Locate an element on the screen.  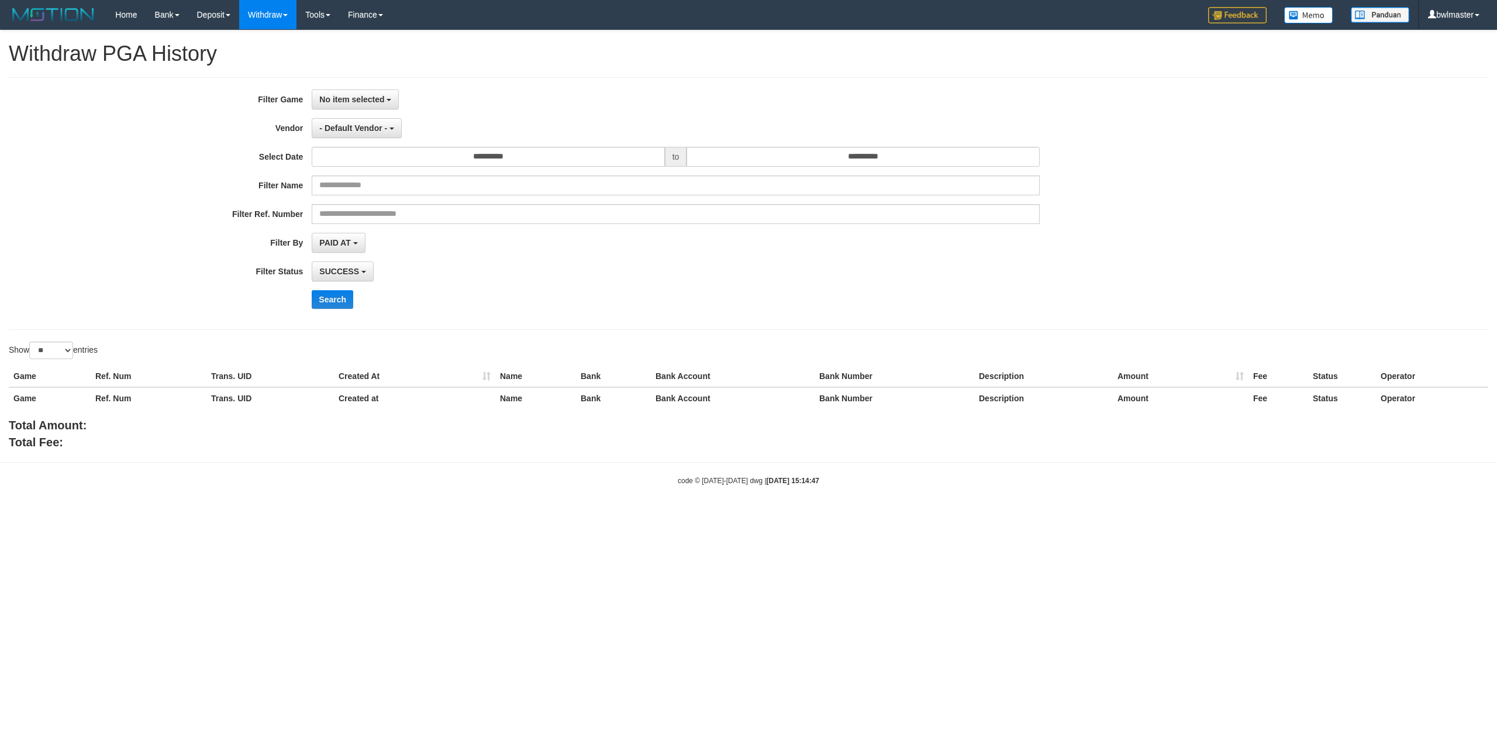
span: PAID AT is located at coordinates (335, 243).